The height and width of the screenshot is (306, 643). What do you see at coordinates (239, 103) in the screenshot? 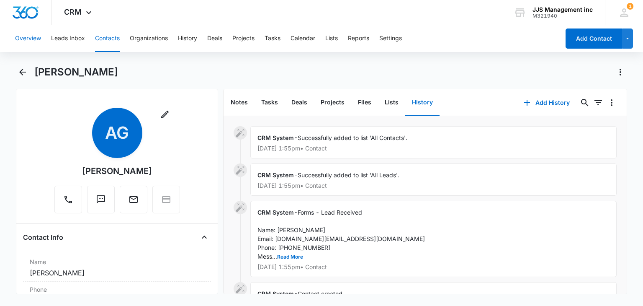
I see `button: Notes` at bounding box center [239, 103].